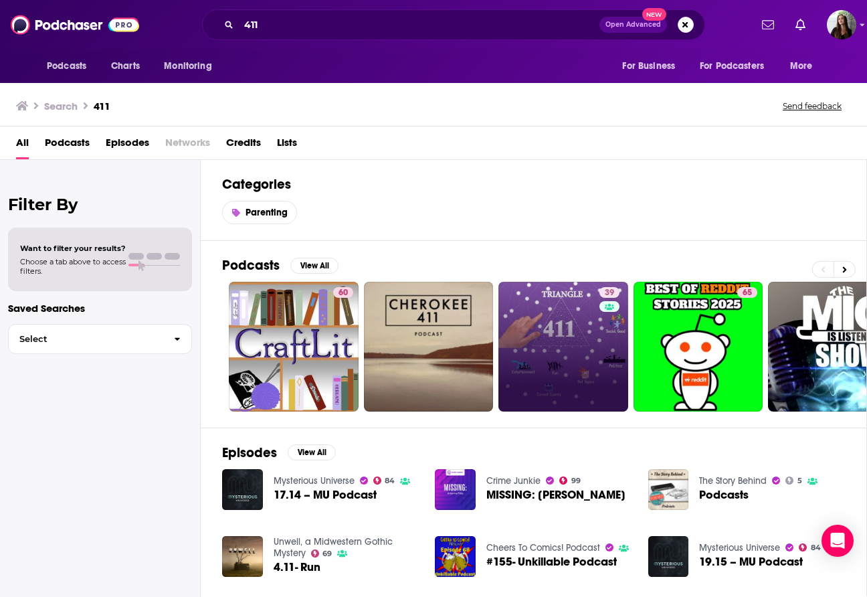  Describe the element at coordinates (800, 481) in the screenshot. I see `span: 5` at that location.